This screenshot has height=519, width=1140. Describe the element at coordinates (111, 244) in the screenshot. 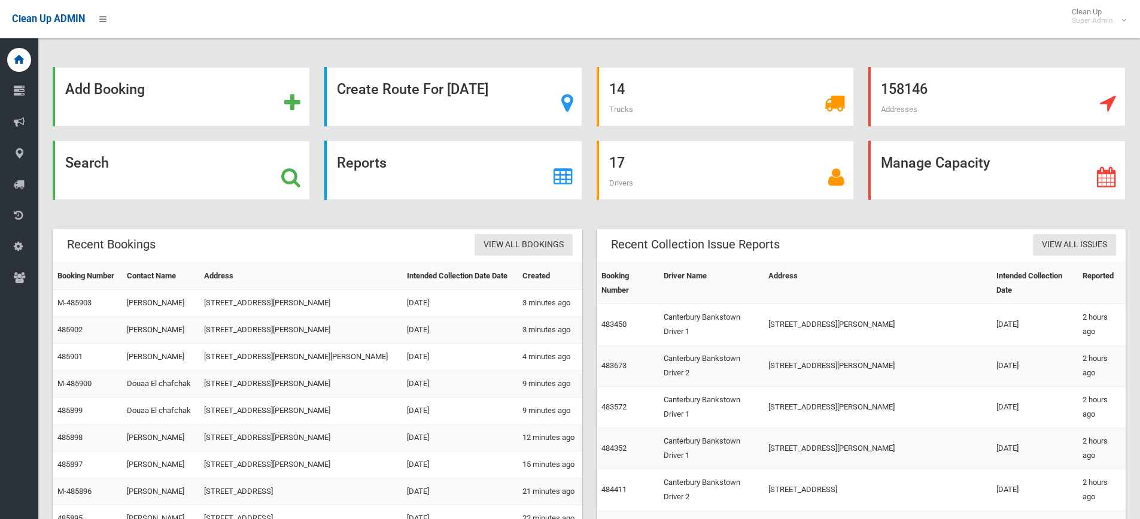

I see `header: Recent Bookings` at that location.